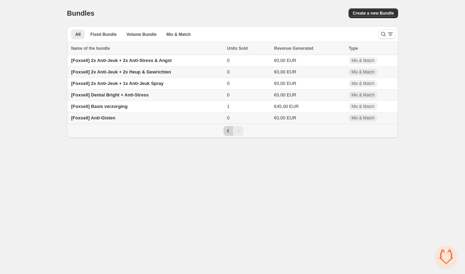 The image size is (465, 274). What do you see at coordinates (286, 106) in the screenshot?
I see `span: €45,00 EUR` at bounding box center [286, 106].